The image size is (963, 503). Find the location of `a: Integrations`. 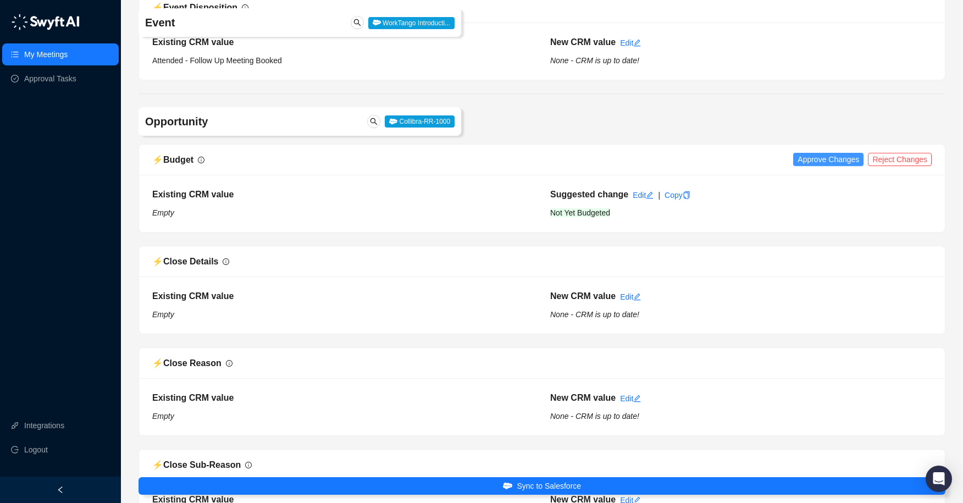

a: Integrations is located at coordinates (44, 425).